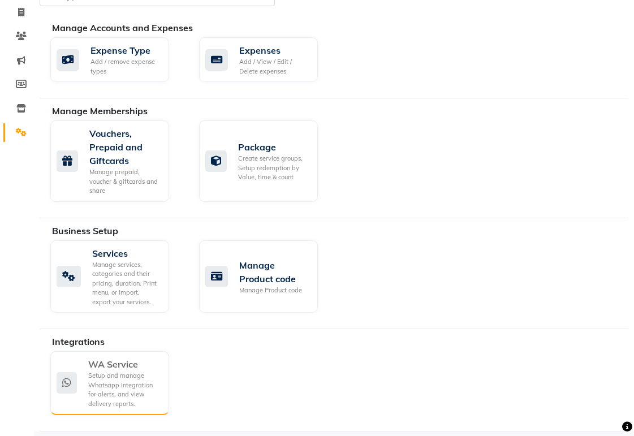 The height and width of the screenshot is (436, 634). I want to click on div: Add / remove expense types, so click(125, 66).